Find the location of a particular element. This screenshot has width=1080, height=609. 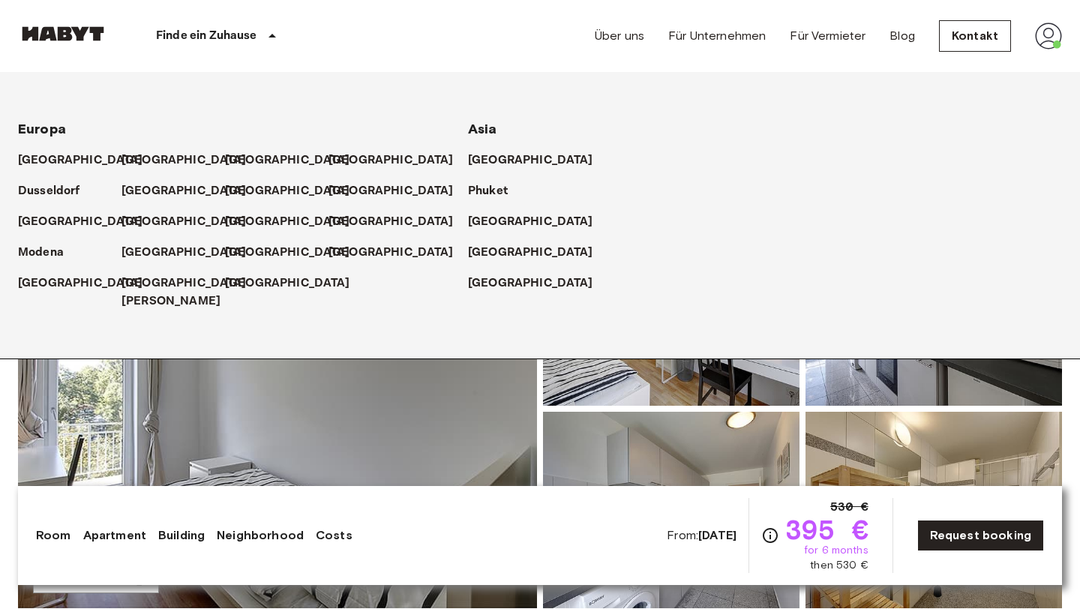

p: Modena is located at coordinates (40, 253).